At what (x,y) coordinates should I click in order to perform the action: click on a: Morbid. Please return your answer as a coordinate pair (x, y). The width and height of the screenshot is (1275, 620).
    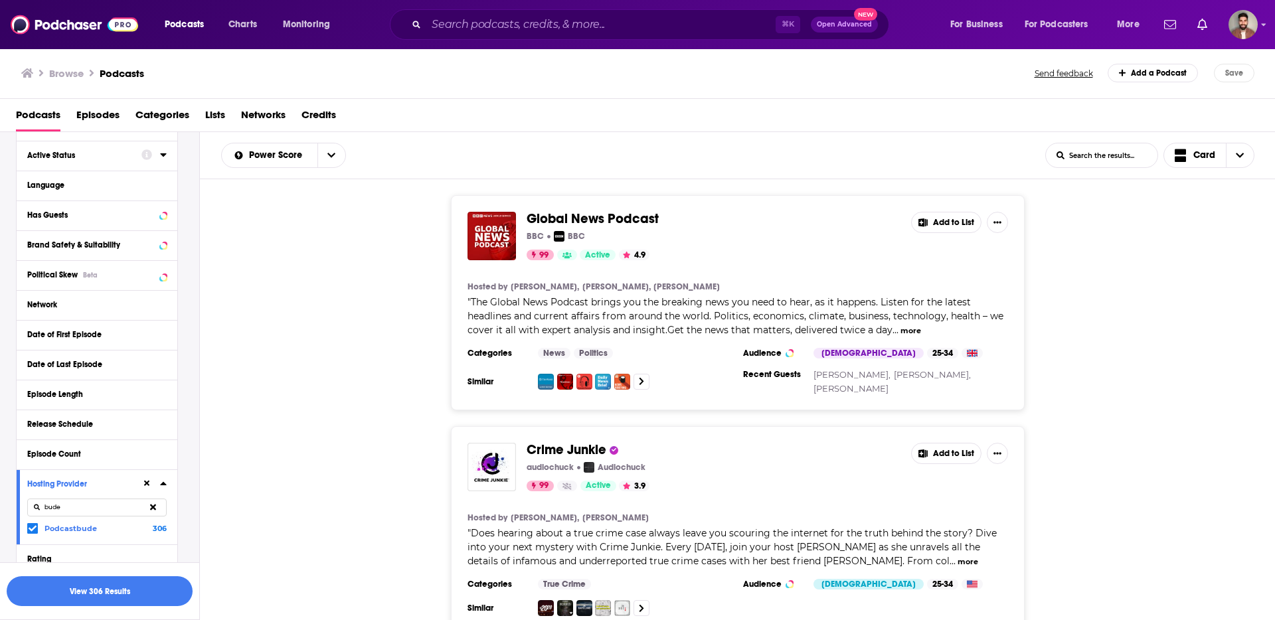
    Looking at the image, I should click on (565, 608).